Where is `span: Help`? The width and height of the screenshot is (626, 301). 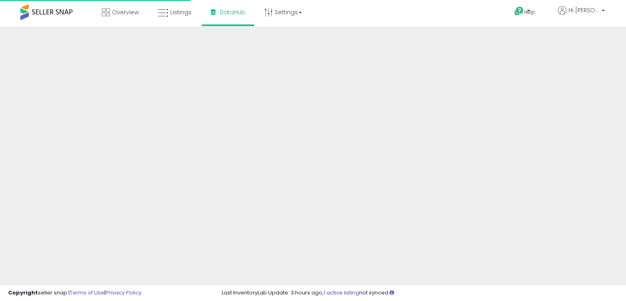
span: Help is located at coordinates (529, 12).